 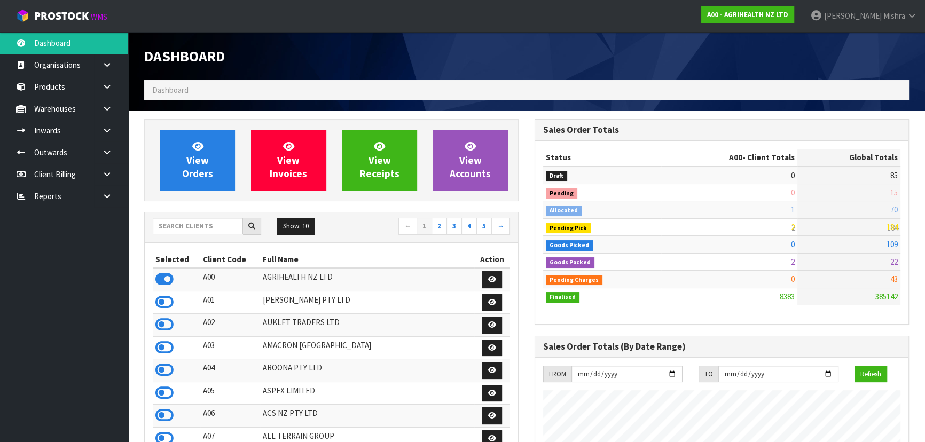 What do you see at coordinates (787, 296) in the screenshot?
I see `span: 8383` at bounding box center [787, 296].